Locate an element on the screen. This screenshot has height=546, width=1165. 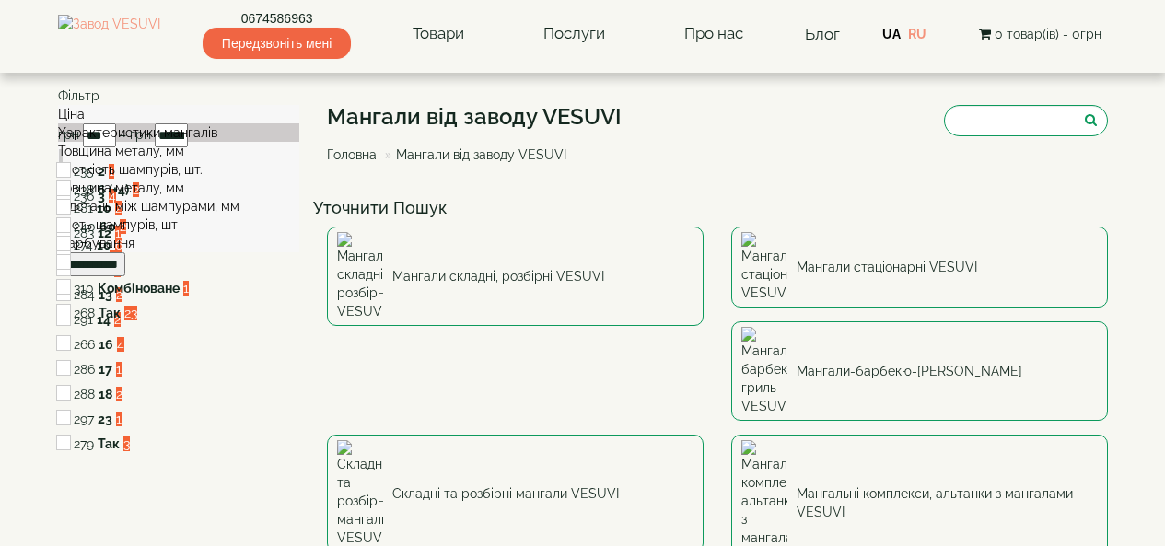
label: Комбіноване is located at coordinates (138, 288).